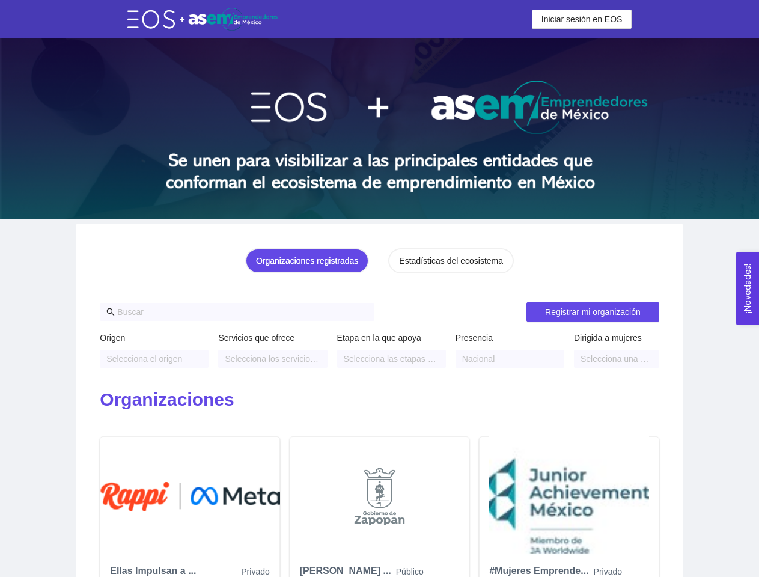 This screenshot has height=577, width=759. I want to click on label: Servicios que ofrece, so click(256, 338).